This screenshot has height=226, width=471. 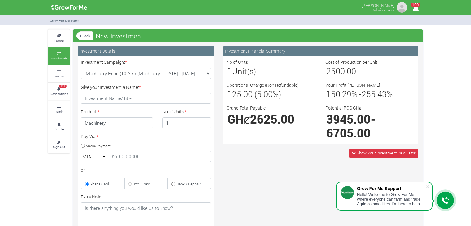 What do you see at coordinates (383, 10) in the screenshot?
I see `small: Administrator` at bounding box center [383, 10].